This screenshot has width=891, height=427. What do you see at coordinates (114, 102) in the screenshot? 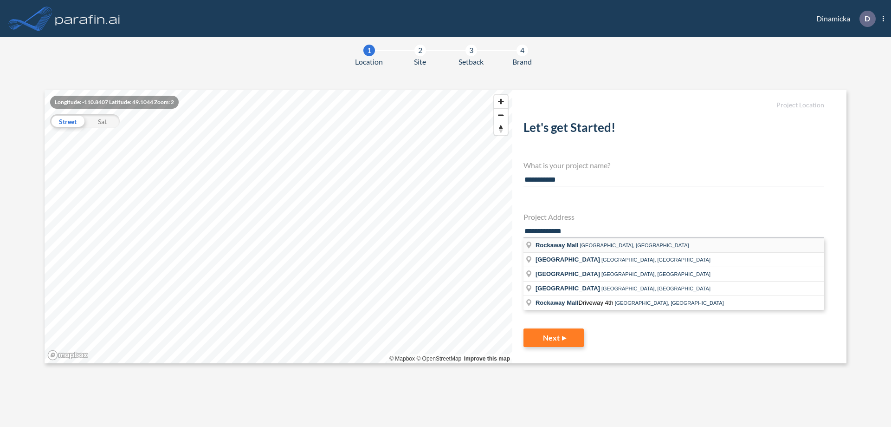
I see `div: Longitude: -110.8407 Latitude: 49.1044 Zoom: 2` at bounding box center [114, 102].